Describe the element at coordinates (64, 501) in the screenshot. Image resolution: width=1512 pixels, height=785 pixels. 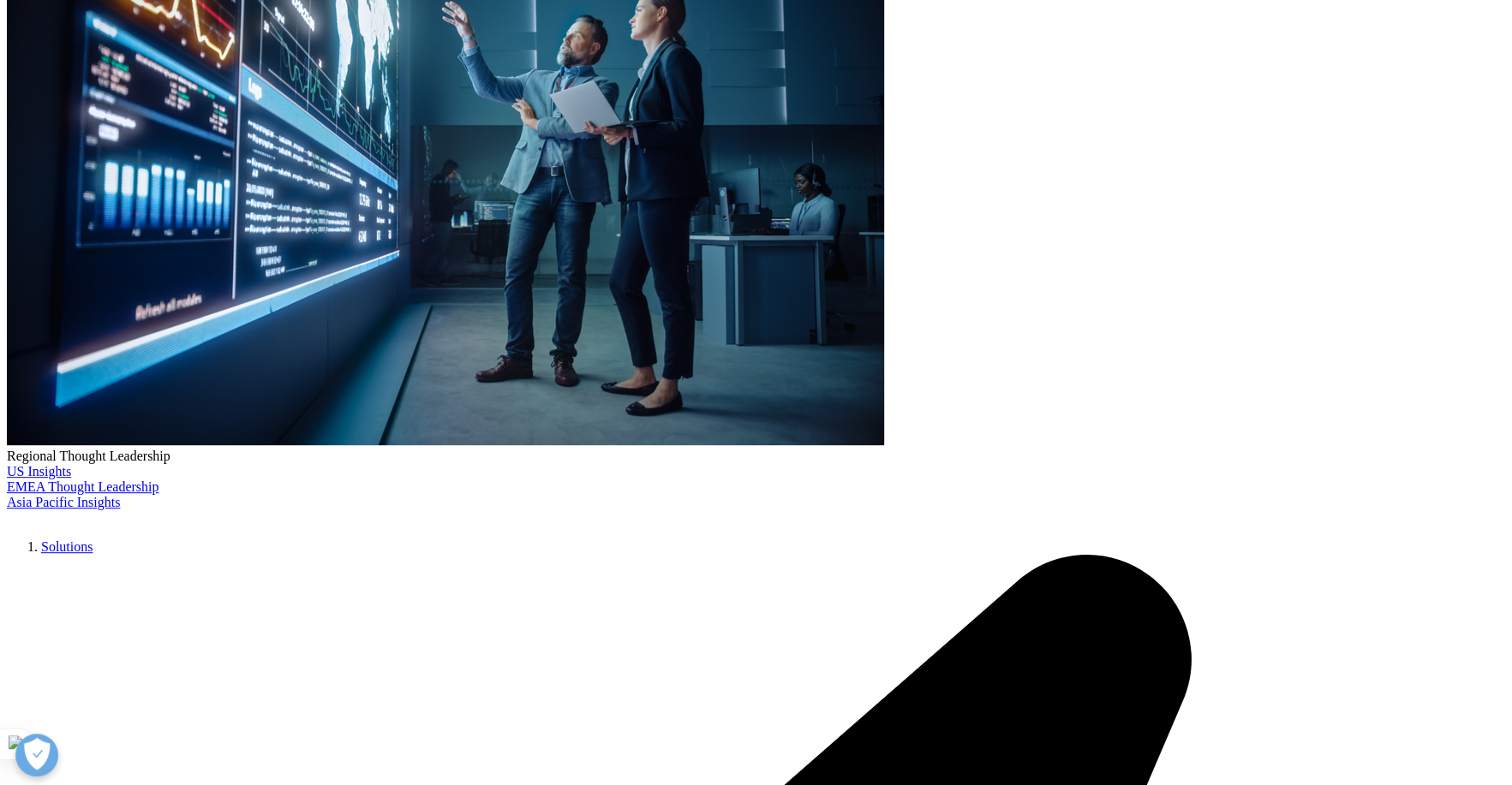
I see `span: Asia Pacific Insights` at that location.